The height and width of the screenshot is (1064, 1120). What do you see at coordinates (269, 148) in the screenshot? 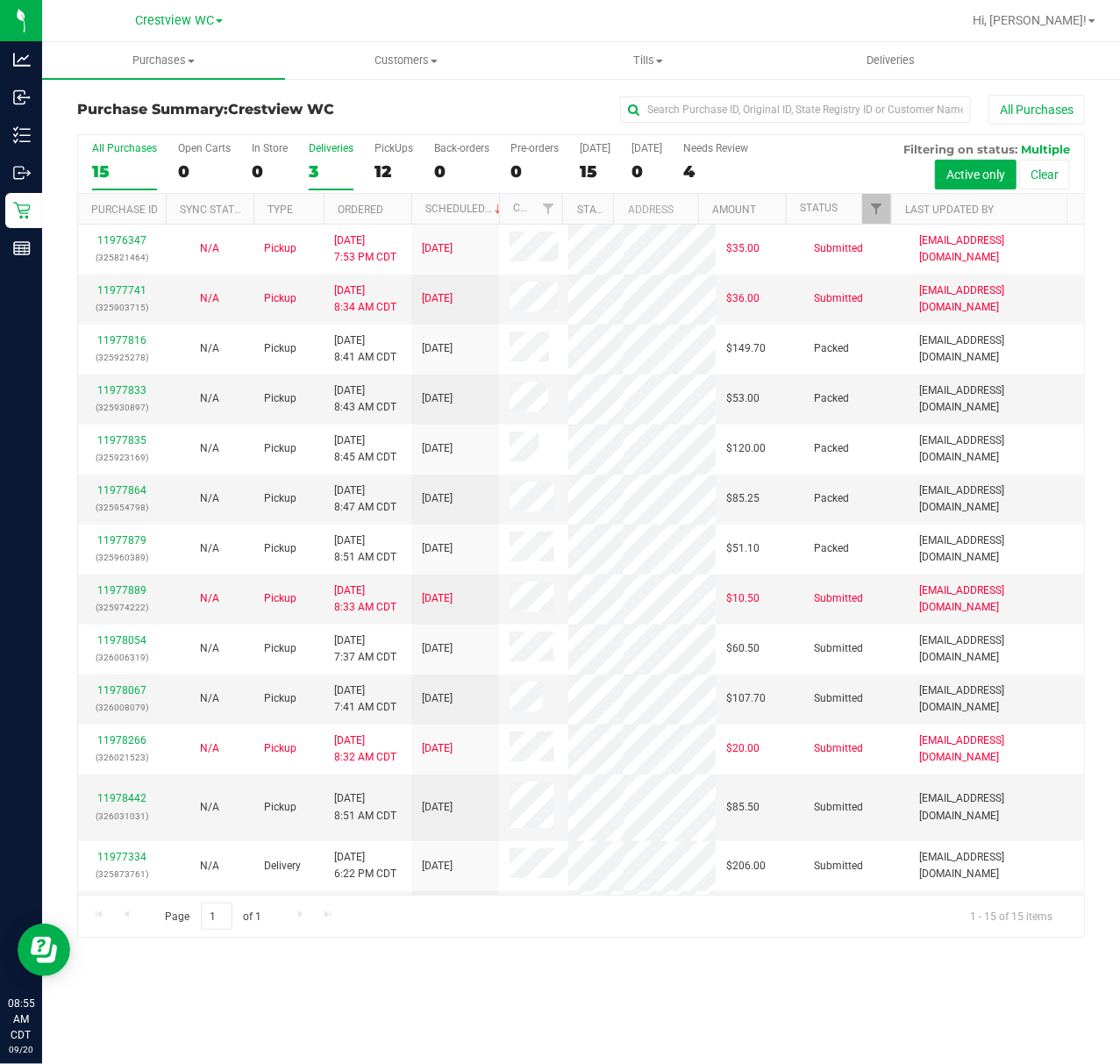
I see `div: In Store` at bounding box center [269, 148].